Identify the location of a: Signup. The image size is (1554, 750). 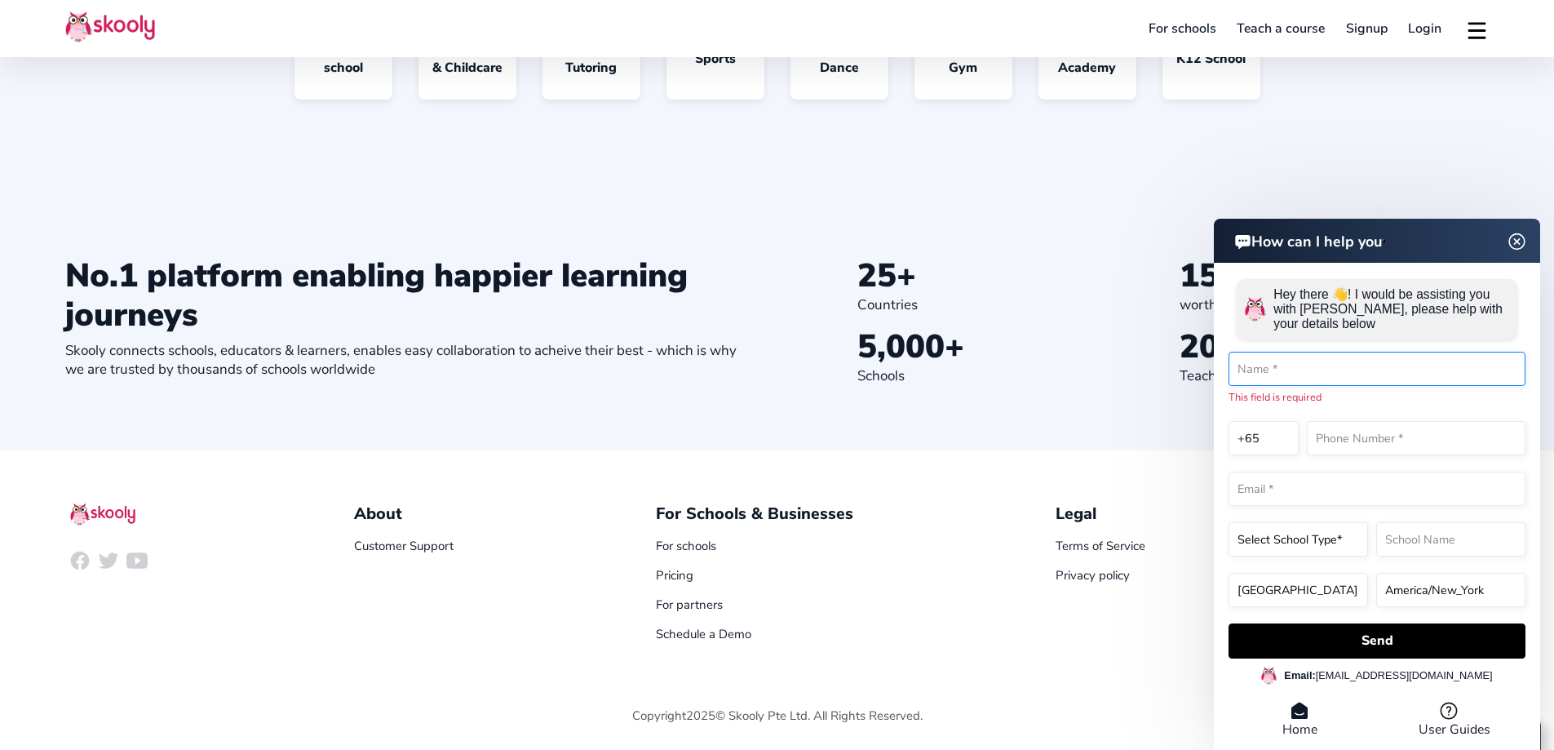
(1366, 29).